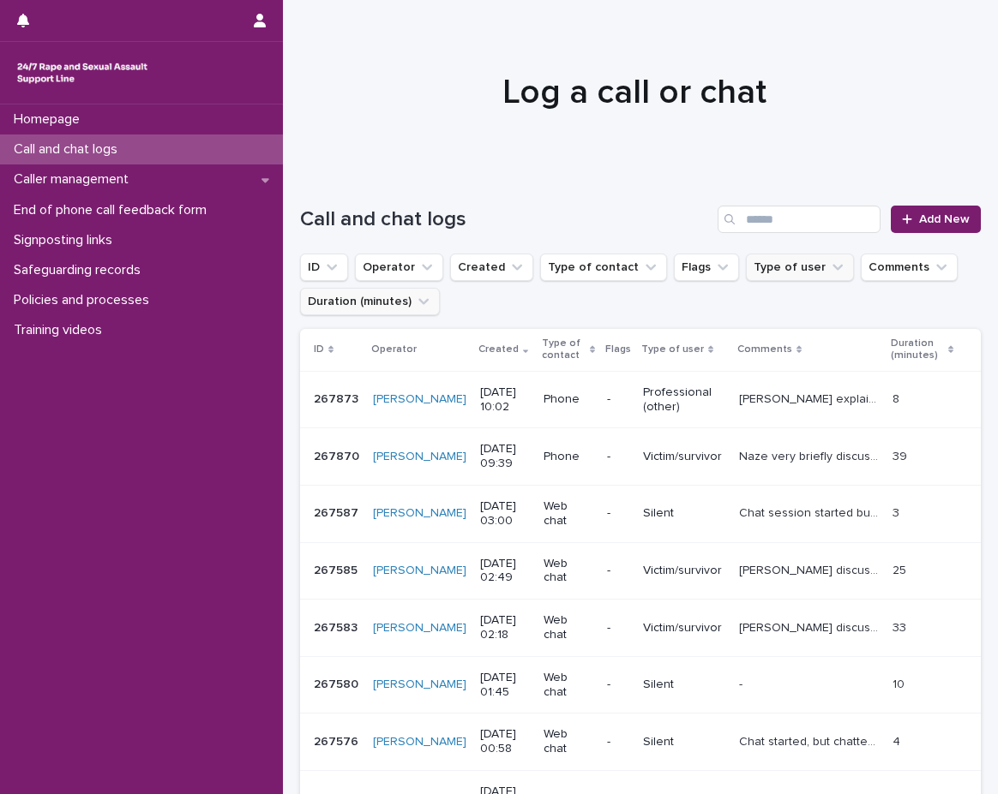  What do you see at coordinates (66, 240) in the screenshot?
I see `p: Signposting links` at bounding box center [66, 240].